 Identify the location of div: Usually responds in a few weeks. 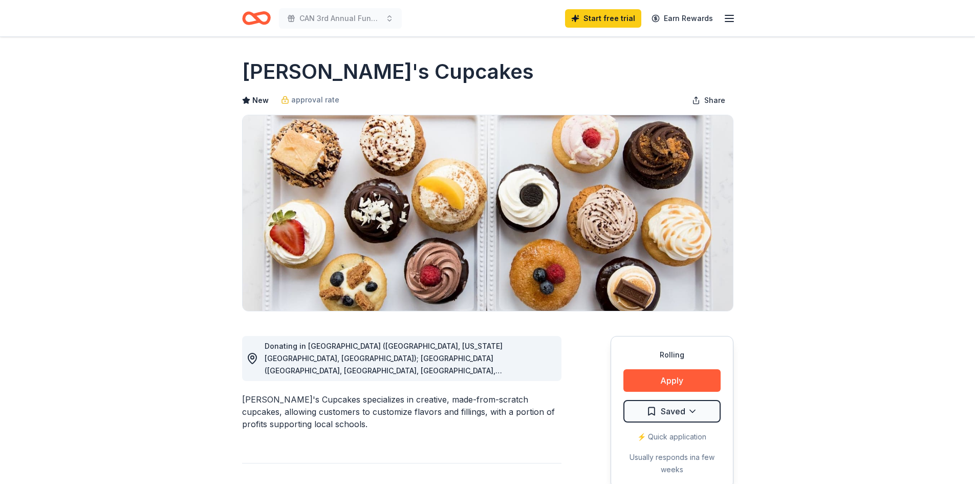
(672, 463).